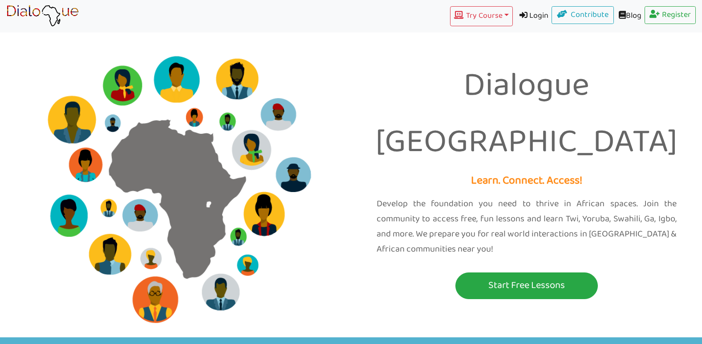 The width and height of the screenshot is (702, 344). Describe the element at coordinates (583, 15) in the screenshot. I see `a: Contribute` at that location.